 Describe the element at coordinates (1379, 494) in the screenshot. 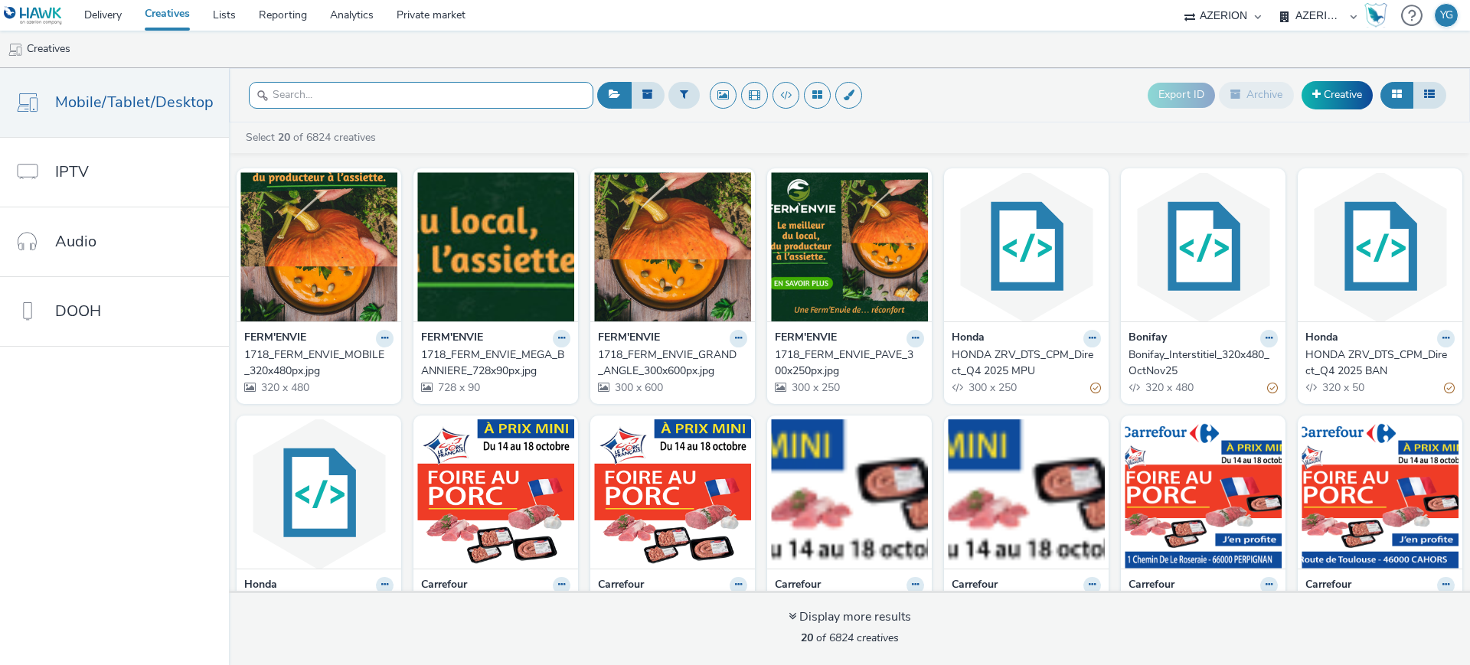

I see `img: CAHORS 300x 250_14.10.2025 visual` at that location.